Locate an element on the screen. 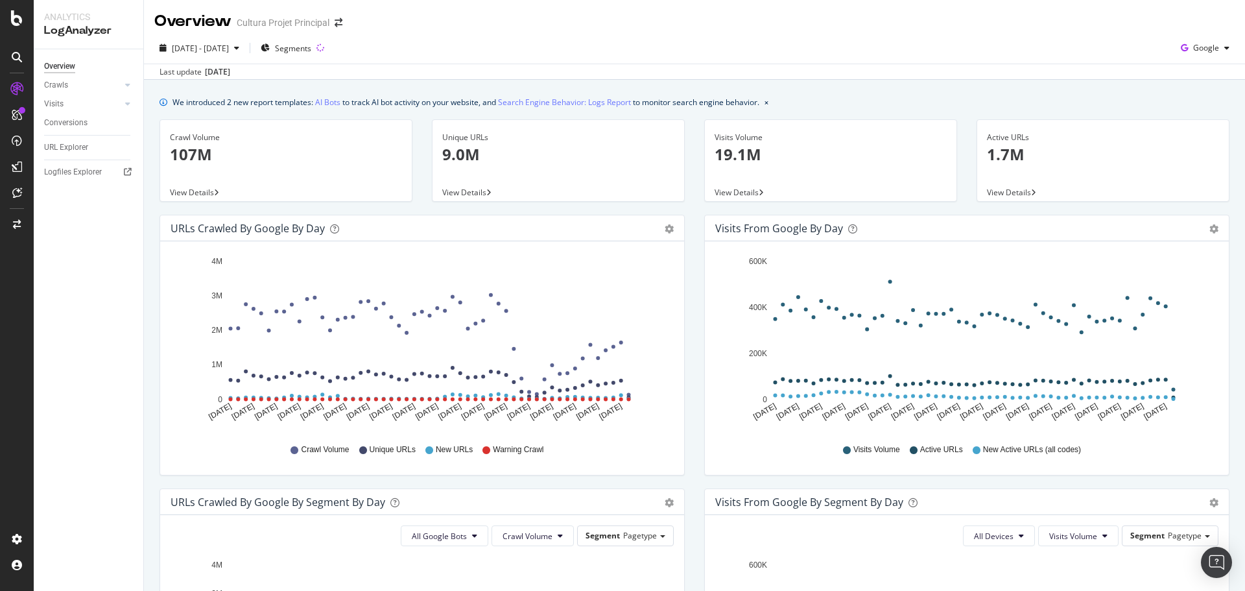 The width and height of the screenshot is (1245, 591). div: Visits Volume is located at coordinates (831, 137).